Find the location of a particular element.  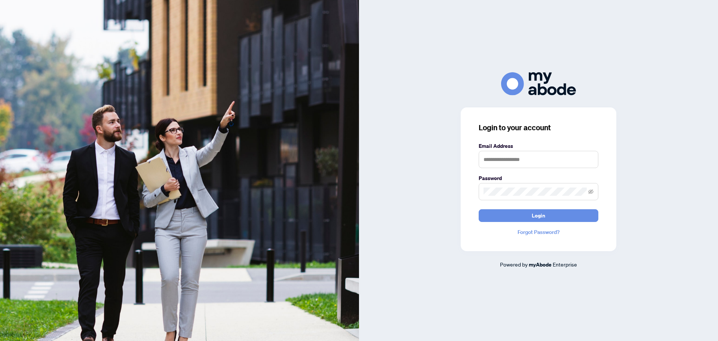

label: Password is located at coordinates (538, 178).